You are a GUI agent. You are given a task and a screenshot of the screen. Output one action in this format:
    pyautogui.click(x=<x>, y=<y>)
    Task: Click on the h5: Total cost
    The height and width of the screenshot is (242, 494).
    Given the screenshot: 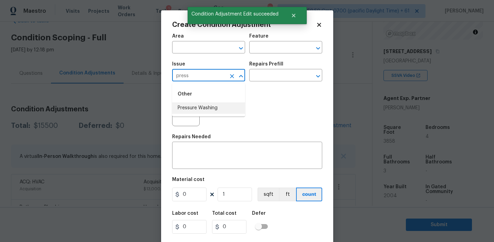 What is the action you would take?
    pyautogui.click(x=224, y=213)
    